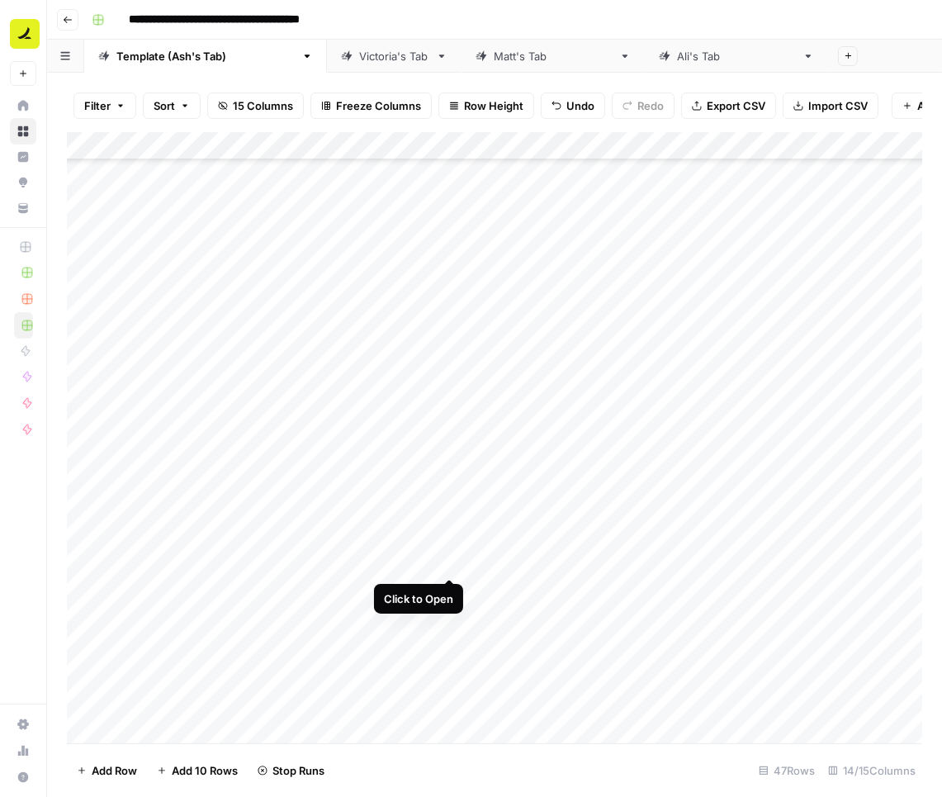 The height and width of the screenshot is (797, 942). Describe the element at coordinates (787, 771) in the screenshot. I see `div: 47 Rows` at that location.